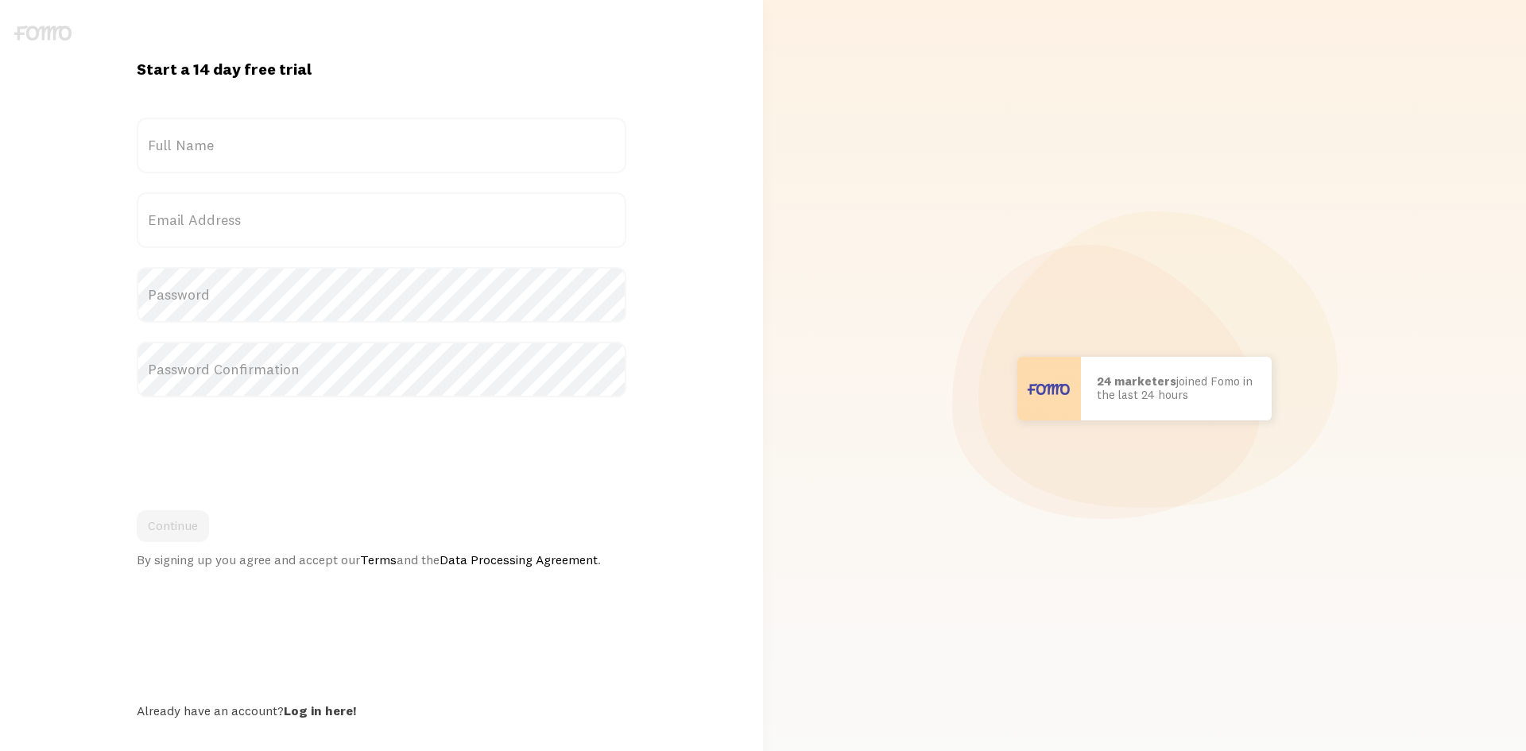 Image resolution: width=1526 pixels, height=751 pixels. Describe the element at coordinates (381, 69) in the screenshot. I see `h1: Start a 14 day free trial` at that location.